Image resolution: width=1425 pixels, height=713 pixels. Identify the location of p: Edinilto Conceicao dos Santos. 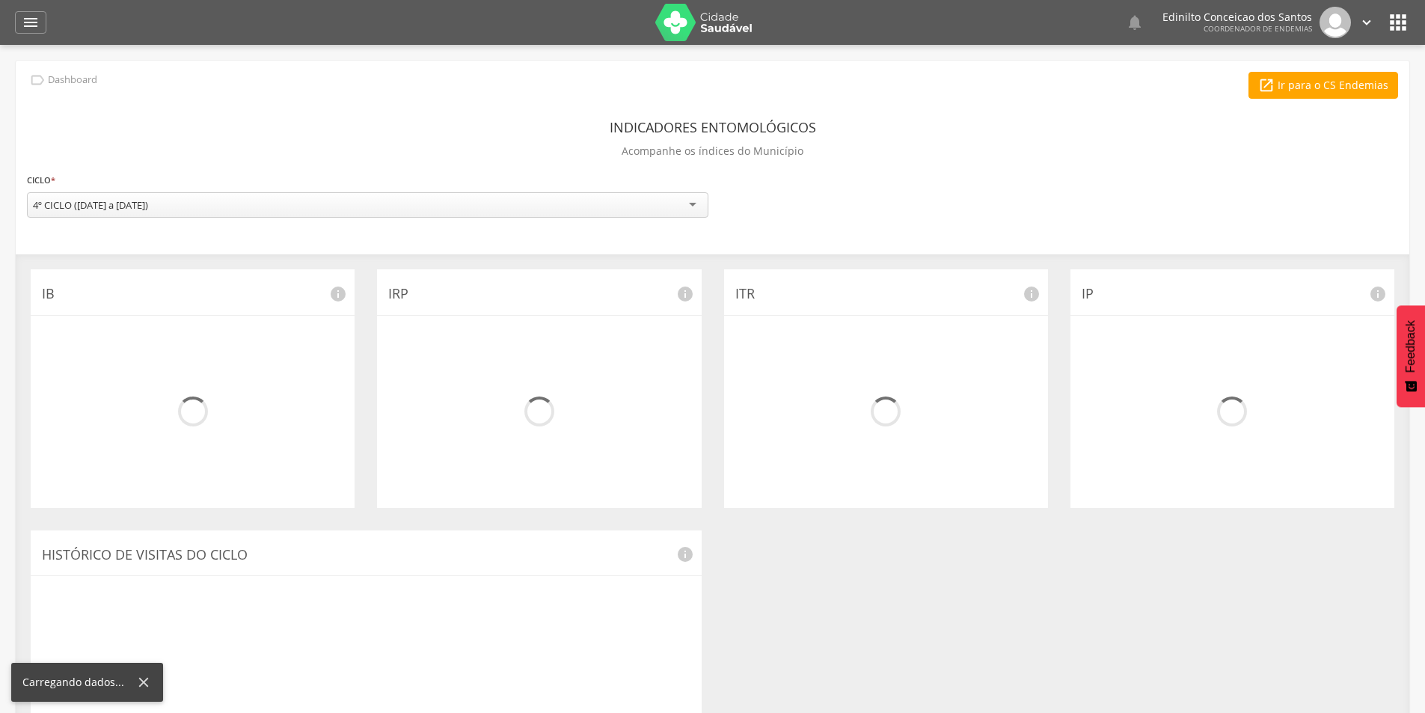
(1237, 17).